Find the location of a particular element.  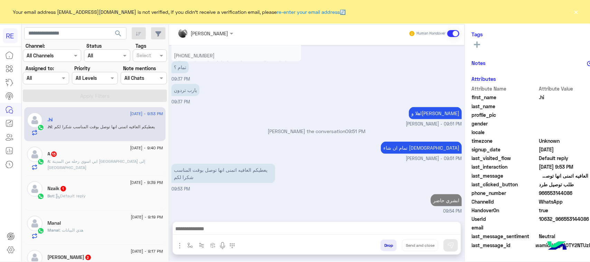

a: re-enter your email address is located at coordinates (309, 12).